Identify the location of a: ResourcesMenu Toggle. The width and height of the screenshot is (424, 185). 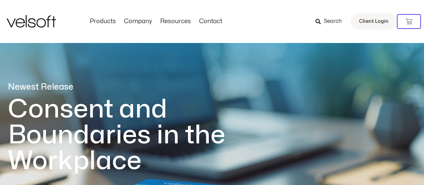
(176, 21).